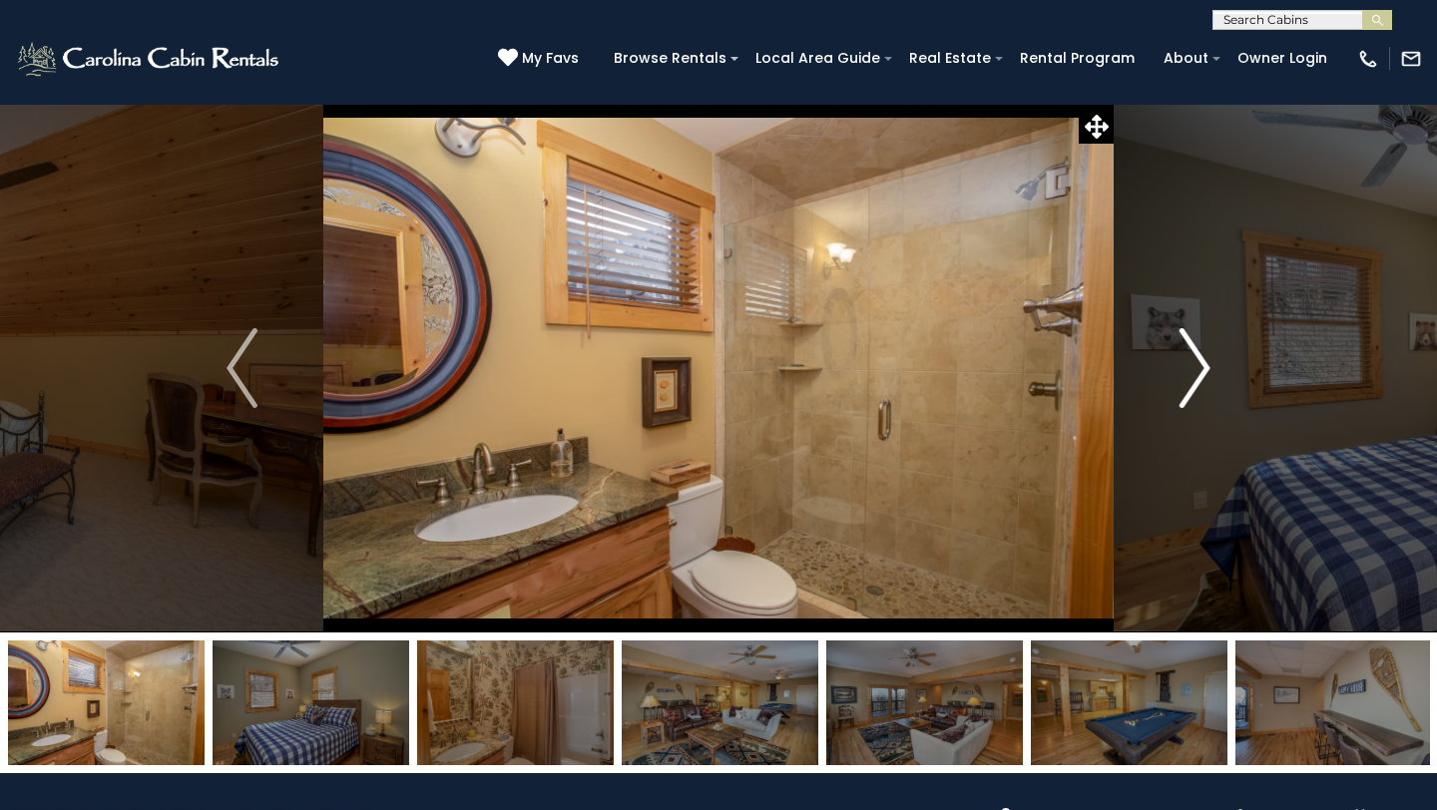 The width and height of the screenshot is (1437, 810). Describe the element at coordinates (1185, 58) in the screenshot. I see `a: About` at that location.